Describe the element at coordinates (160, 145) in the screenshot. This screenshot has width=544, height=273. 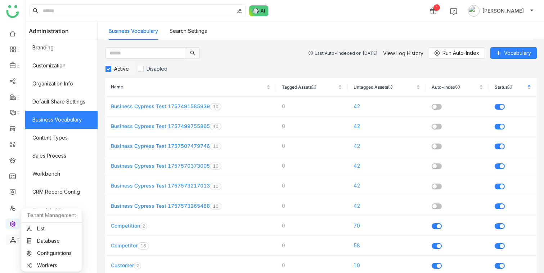
I see `a: Business Cypress Test 1757507479746` at that location.